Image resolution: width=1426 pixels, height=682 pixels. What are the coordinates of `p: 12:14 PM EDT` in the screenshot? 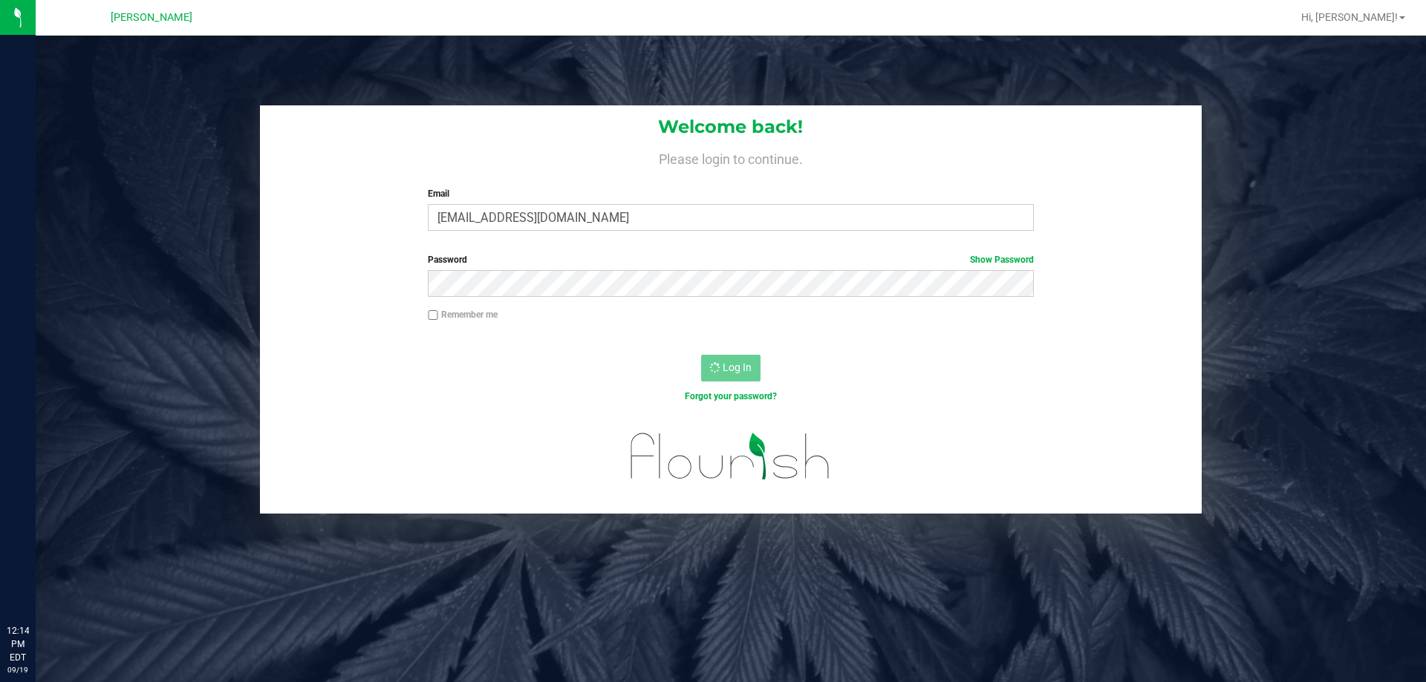 It's located at (18, 645).